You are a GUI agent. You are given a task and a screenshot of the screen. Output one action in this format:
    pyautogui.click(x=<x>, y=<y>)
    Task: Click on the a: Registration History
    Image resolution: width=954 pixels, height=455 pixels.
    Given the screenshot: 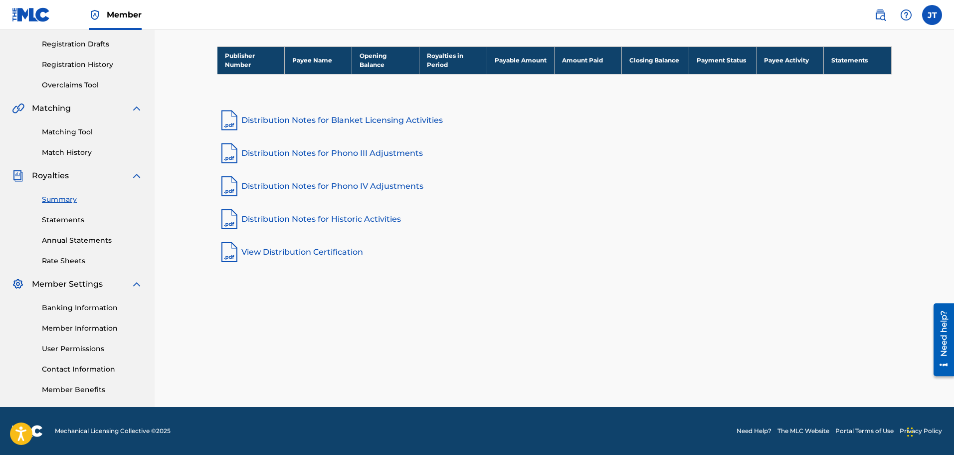 What is the action you would take?
    pyautogui.click(x=92, y=64)
    